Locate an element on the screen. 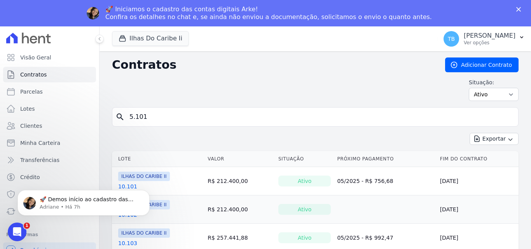  th: Próximo Pagamento is located at coordinates (385, 159).